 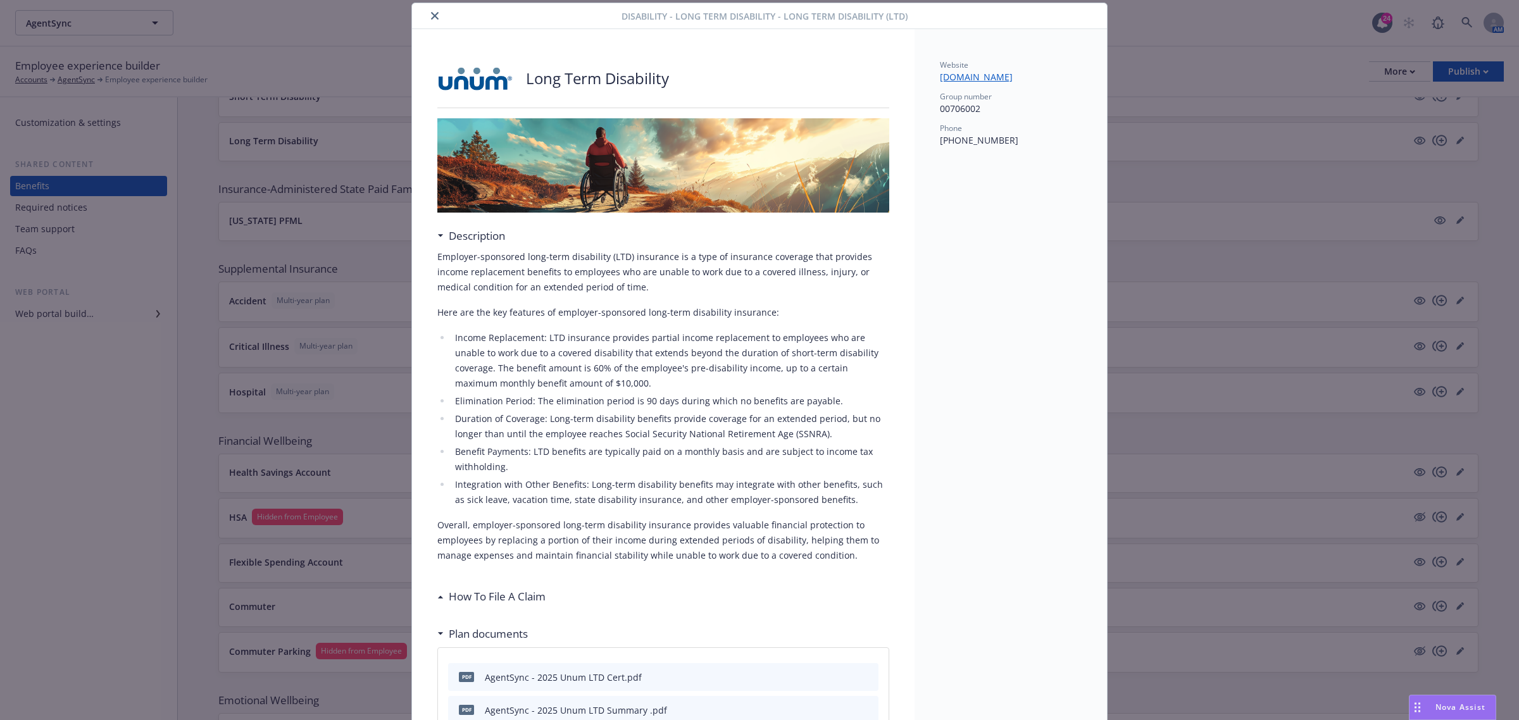 What do you see at coordinates (764, 16) in the screenshot?
I see `span: Disability - Long Term Disability - Long Term Disability (LTD)` at bounding box center [764, 16].